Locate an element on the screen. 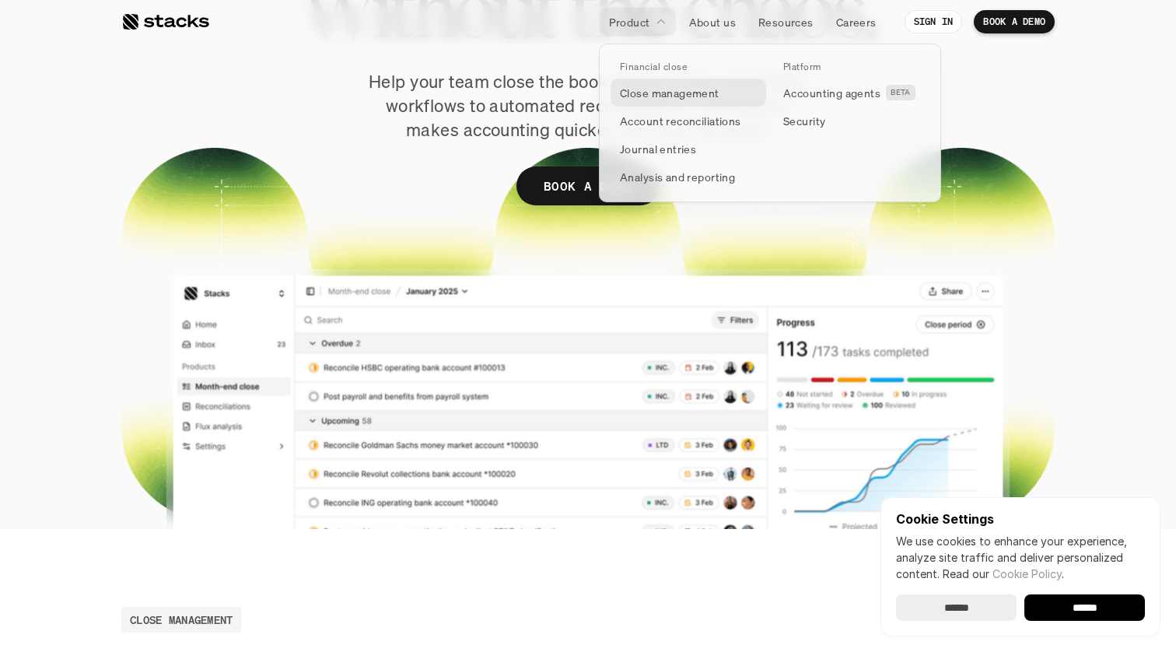  a: Close management is located at coordinates (688, 93).